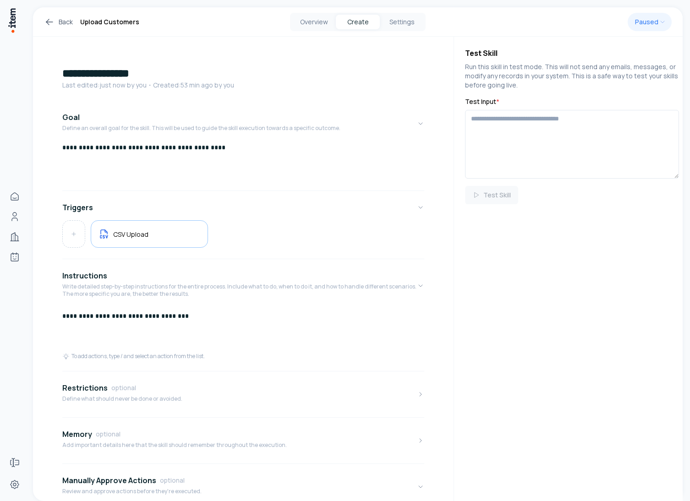  Describe the element at coordinates (132, 492) in the screenshot. I see `p: Review and approve actions before they're executed.` at that location.